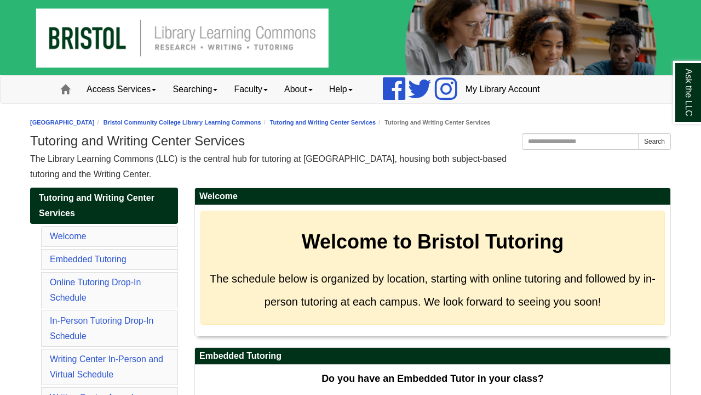 This screenshot has height=395, width=701. I want to click on a: Help, so click(341, 89).